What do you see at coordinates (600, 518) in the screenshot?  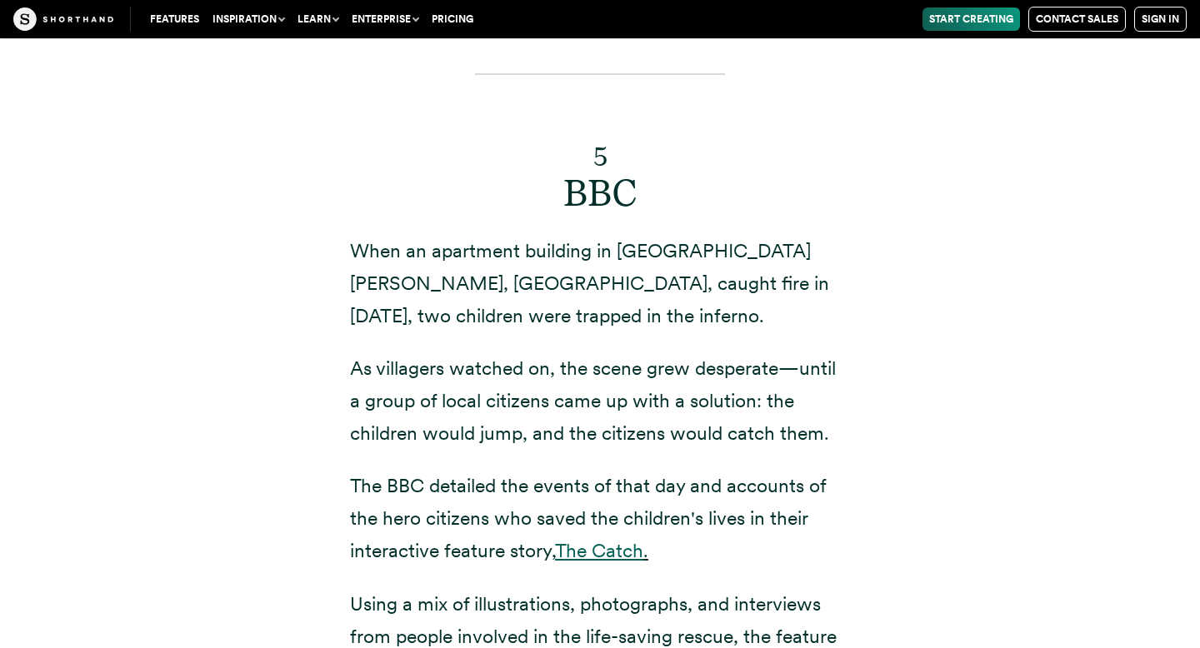 I see `p: The BBC detailed the events of that day and accounts of the hero citizens who saved the children'...` at bounding box center [600, 518].